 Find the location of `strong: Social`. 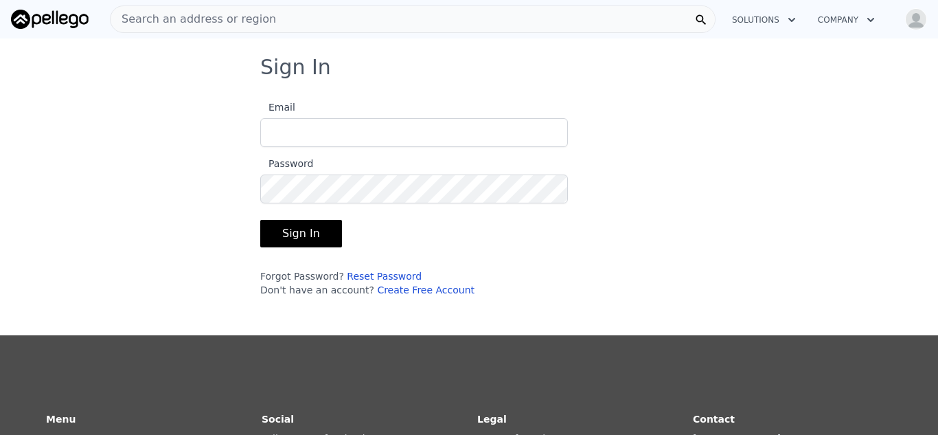

strong: Social is located at coordinates (277, 419).